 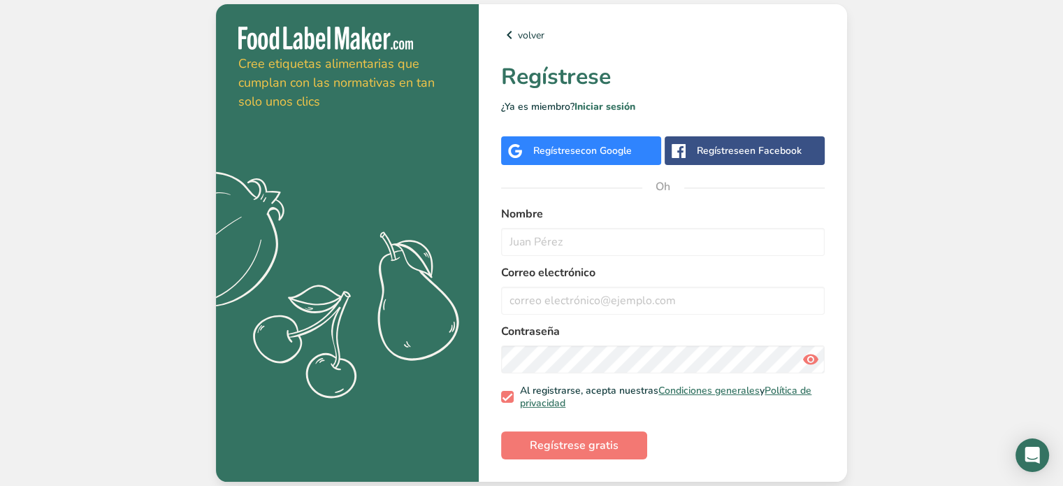 What do you see at coordinates (709, 390) in the screenshot?
I see `font: Condiciones generales` at bounding box center [709, 390].